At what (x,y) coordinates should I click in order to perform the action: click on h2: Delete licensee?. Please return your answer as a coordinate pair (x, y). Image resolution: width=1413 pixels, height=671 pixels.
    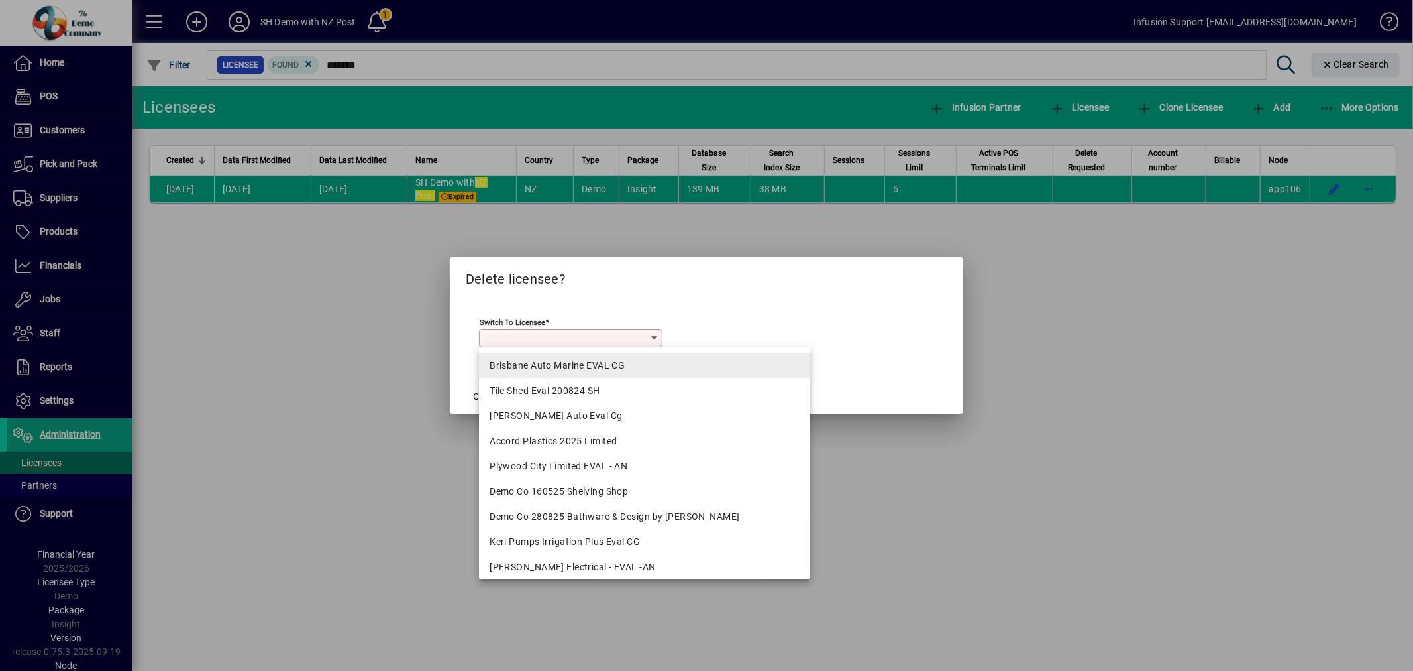
    Looking at the image, I should click on (706, 276).